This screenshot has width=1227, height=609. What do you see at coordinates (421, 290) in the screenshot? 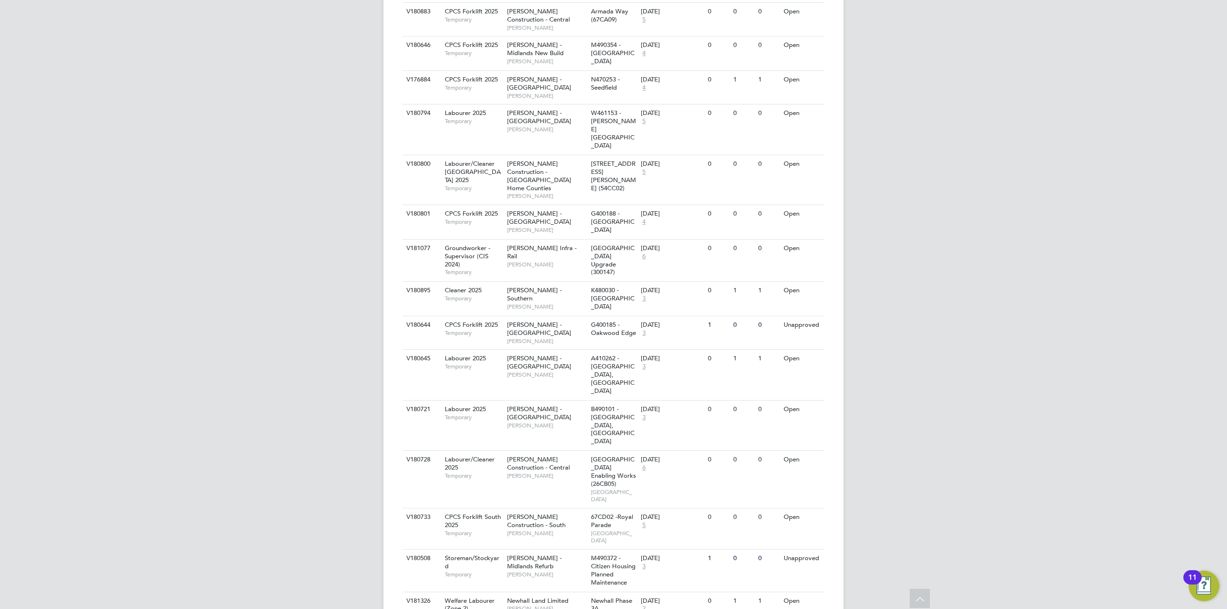
I see `div: V180895` at bounding box center [421, 290].